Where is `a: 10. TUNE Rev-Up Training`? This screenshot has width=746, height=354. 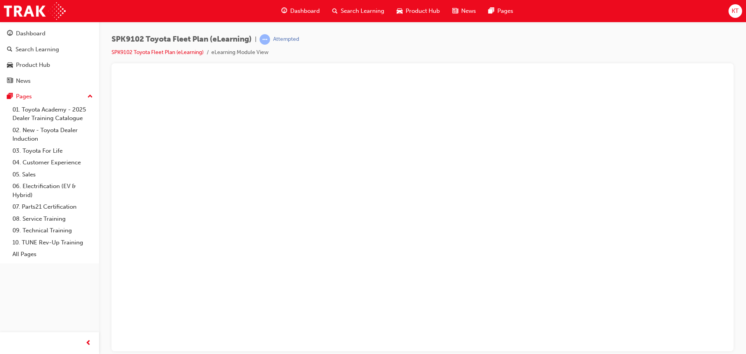 a: 10. TUNE Rev-Up Training is located at coordinates (52, 242).